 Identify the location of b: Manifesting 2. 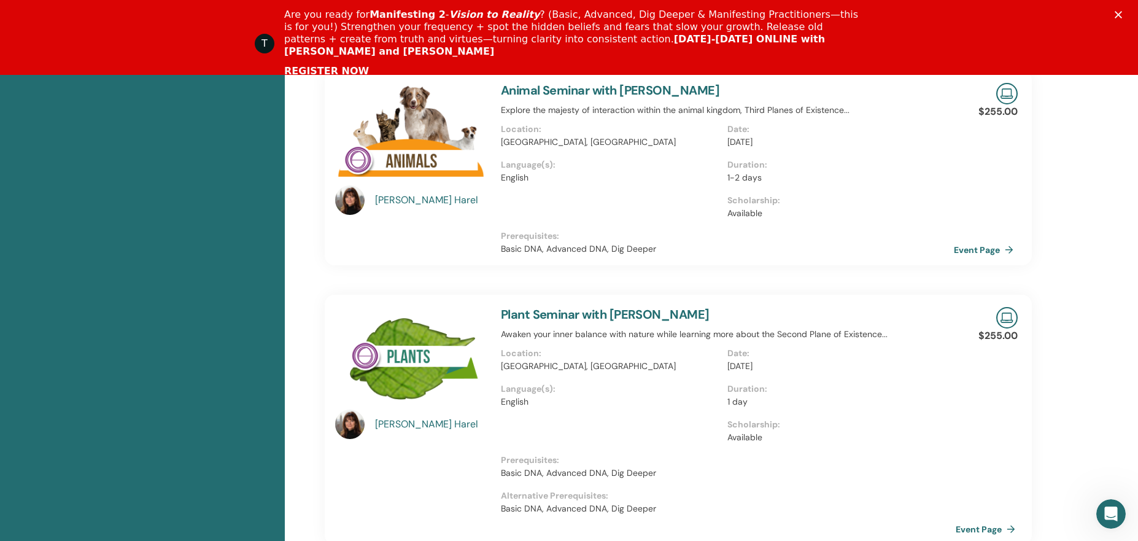
(408, 14).